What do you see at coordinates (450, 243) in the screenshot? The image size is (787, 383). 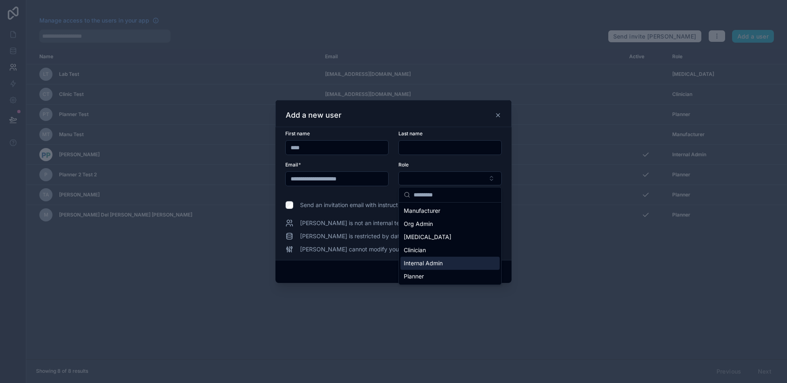 I see `div: Suggestions` at bounding box center [450, 243].